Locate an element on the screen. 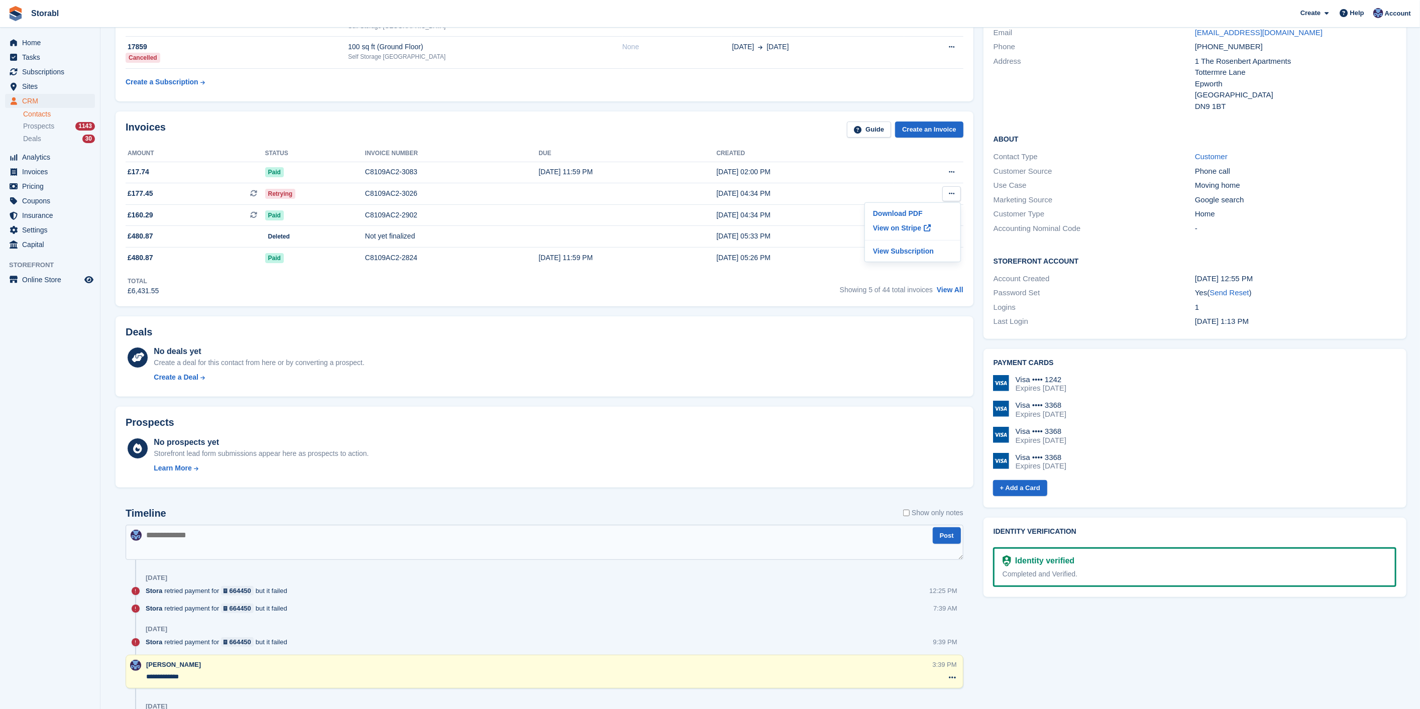 The width and height of the screenshot is (1420, 709). a: View on Stripe is located at coordinates (913, 228).